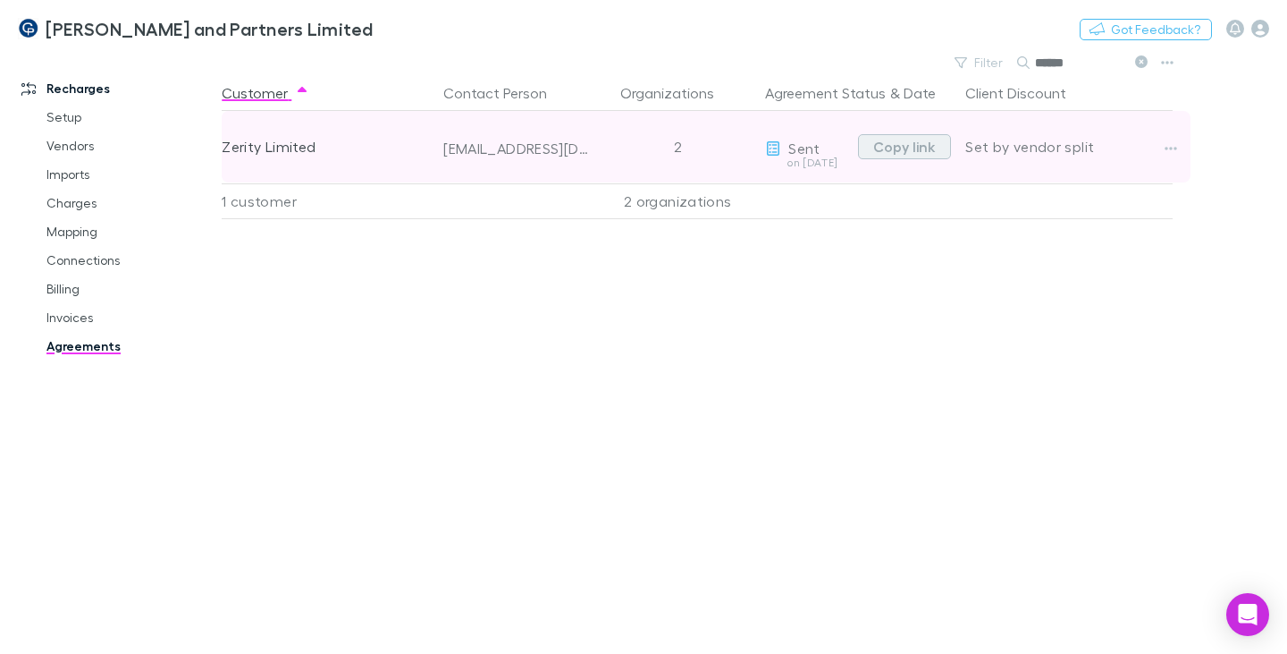 The width and height of the screenshot is (1287, 654). Describe the element at coordinates (130, 260) in the screenshot. I see `a: Connections` at that location.